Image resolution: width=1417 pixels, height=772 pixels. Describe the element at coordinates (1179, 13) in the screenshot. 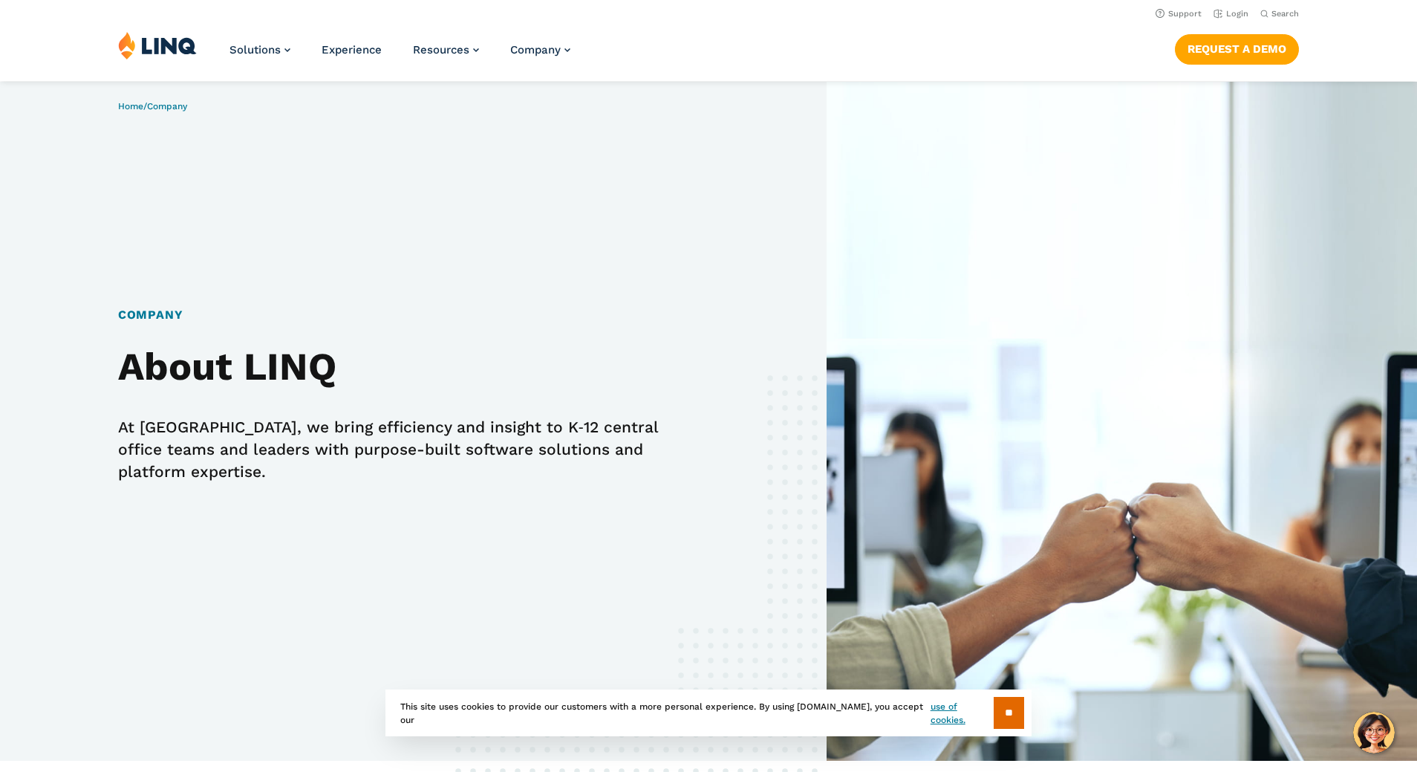

I see `a: Support` at that location.